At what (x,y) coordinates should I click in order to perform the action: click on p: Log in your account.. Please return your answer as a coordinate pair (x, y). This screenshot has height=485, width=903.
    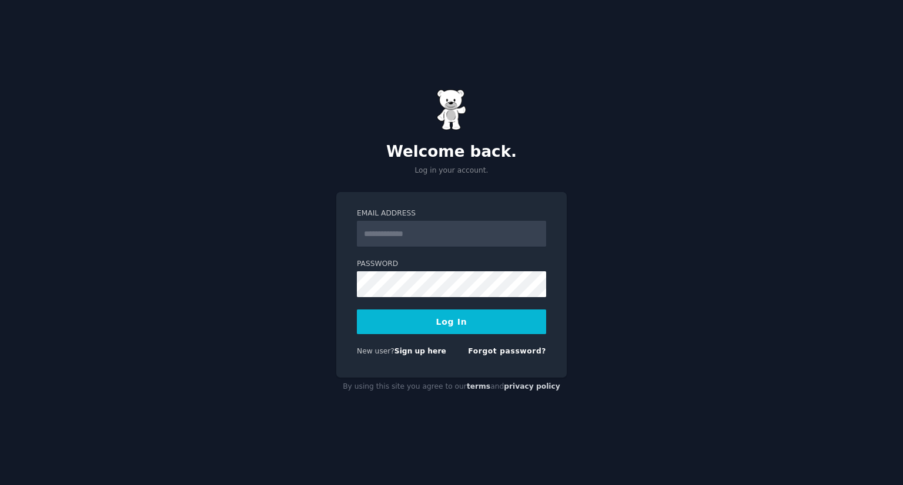
    Looking at the image, I should click on (451, 171).